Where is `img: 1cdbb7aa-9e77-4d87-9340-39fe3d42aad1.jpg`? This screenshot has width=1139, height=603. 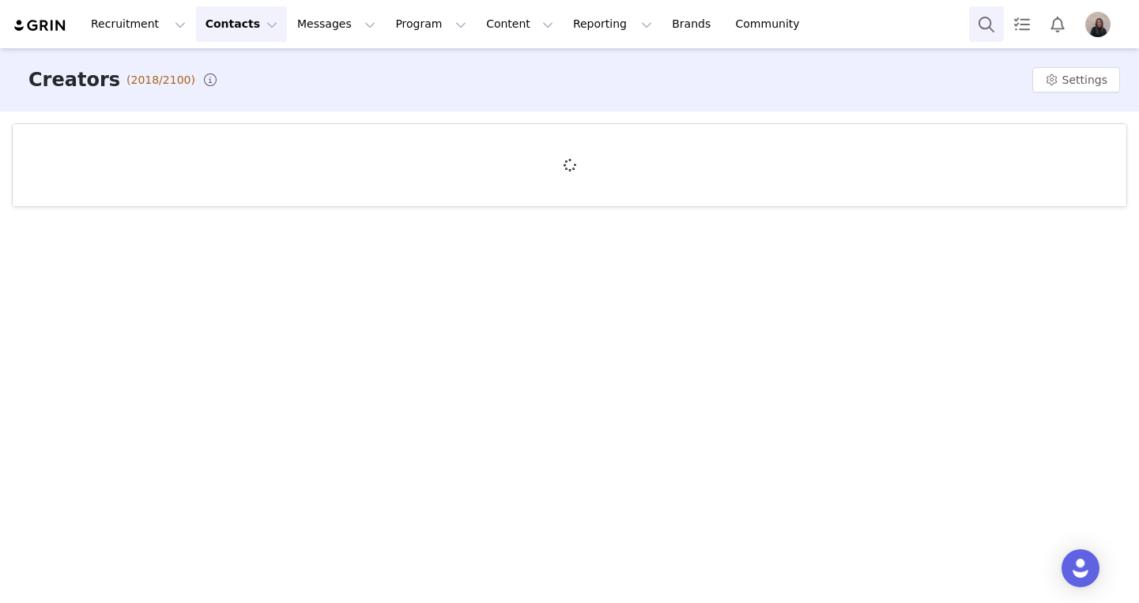 img: 1cdbb7aa-9e77-4d87-9340-39fe3d42aad1.jpg is located at coordinates (1097, 24).